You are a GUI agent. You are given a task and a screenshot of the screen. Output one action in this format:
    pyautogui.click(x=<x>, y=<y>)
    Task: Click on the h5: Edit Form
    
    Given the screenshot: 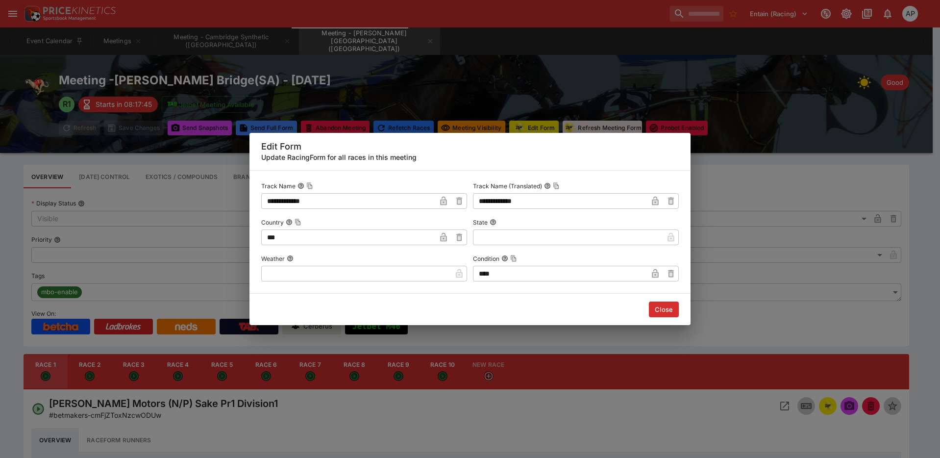 What is the action you would take?
    pyautogui.click(x=470, y=146)
    